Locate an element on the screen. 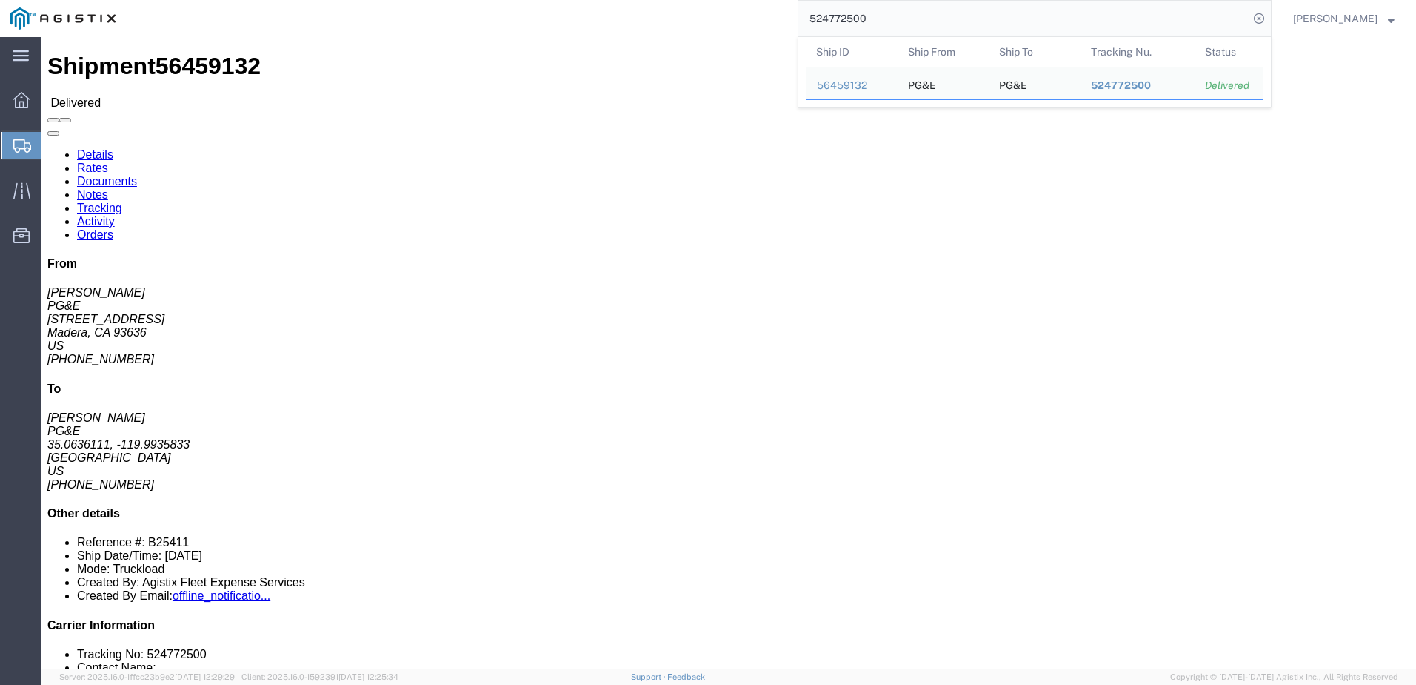 This screenshot has height=685, width=1416. th: Ship From is located at coordinates (944, 52).